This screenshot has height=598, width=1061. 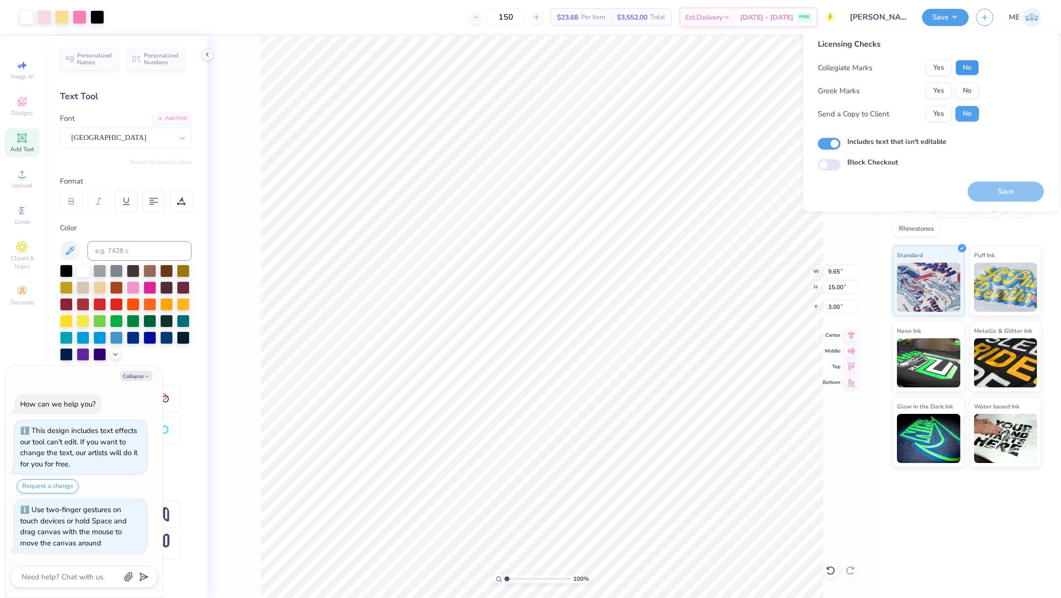 I want to click on button: Switch to Greek Letters, so click(x=161, y=162).